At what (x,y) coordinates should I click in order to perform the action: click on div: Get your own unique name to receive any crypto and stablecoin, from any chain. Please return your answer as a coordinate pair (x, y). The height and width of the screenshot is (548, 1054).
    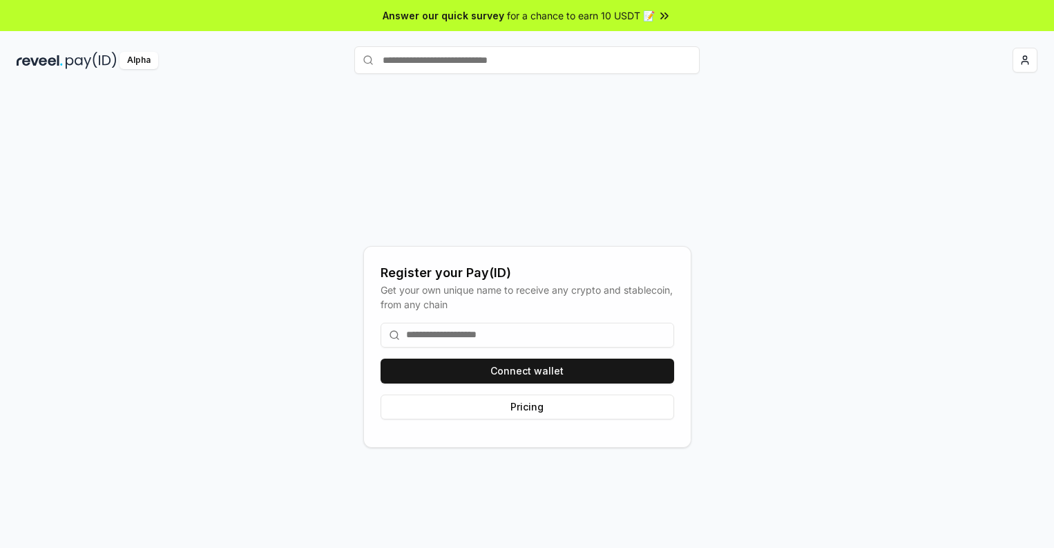
    Looking at the image, I should click on (527, 297).